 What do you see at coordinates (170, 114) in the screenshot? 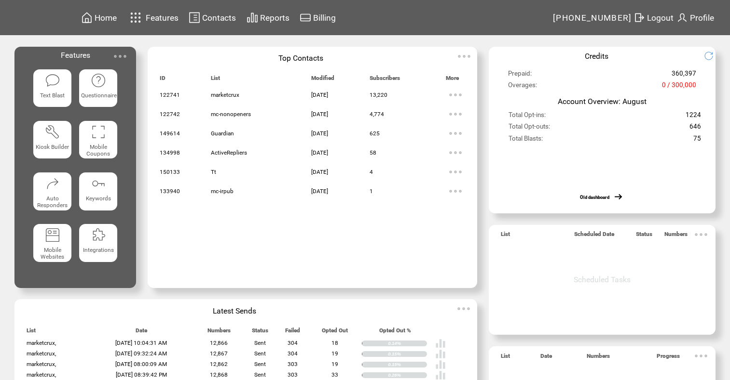
I see `span: 122742` at bounding box center [170, 114].